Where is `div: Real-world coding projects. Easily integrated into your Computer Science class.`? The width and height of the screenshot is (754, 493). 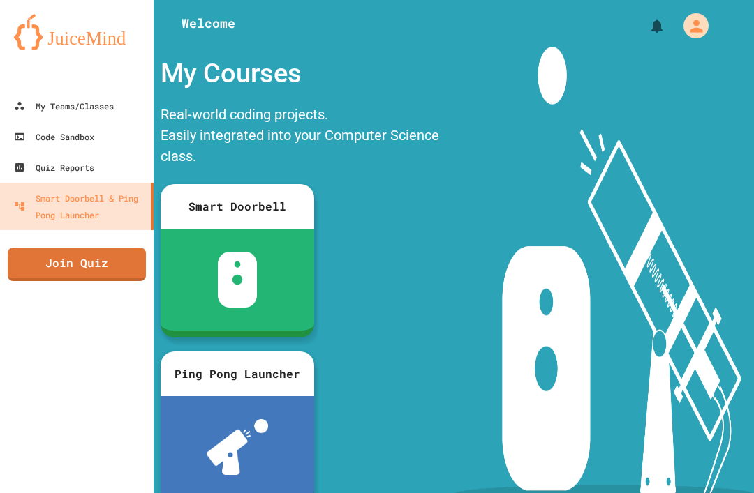
div: Real-world coding projects. Easily integrated into your Computer Science class. is located at coordinates (304, 137).